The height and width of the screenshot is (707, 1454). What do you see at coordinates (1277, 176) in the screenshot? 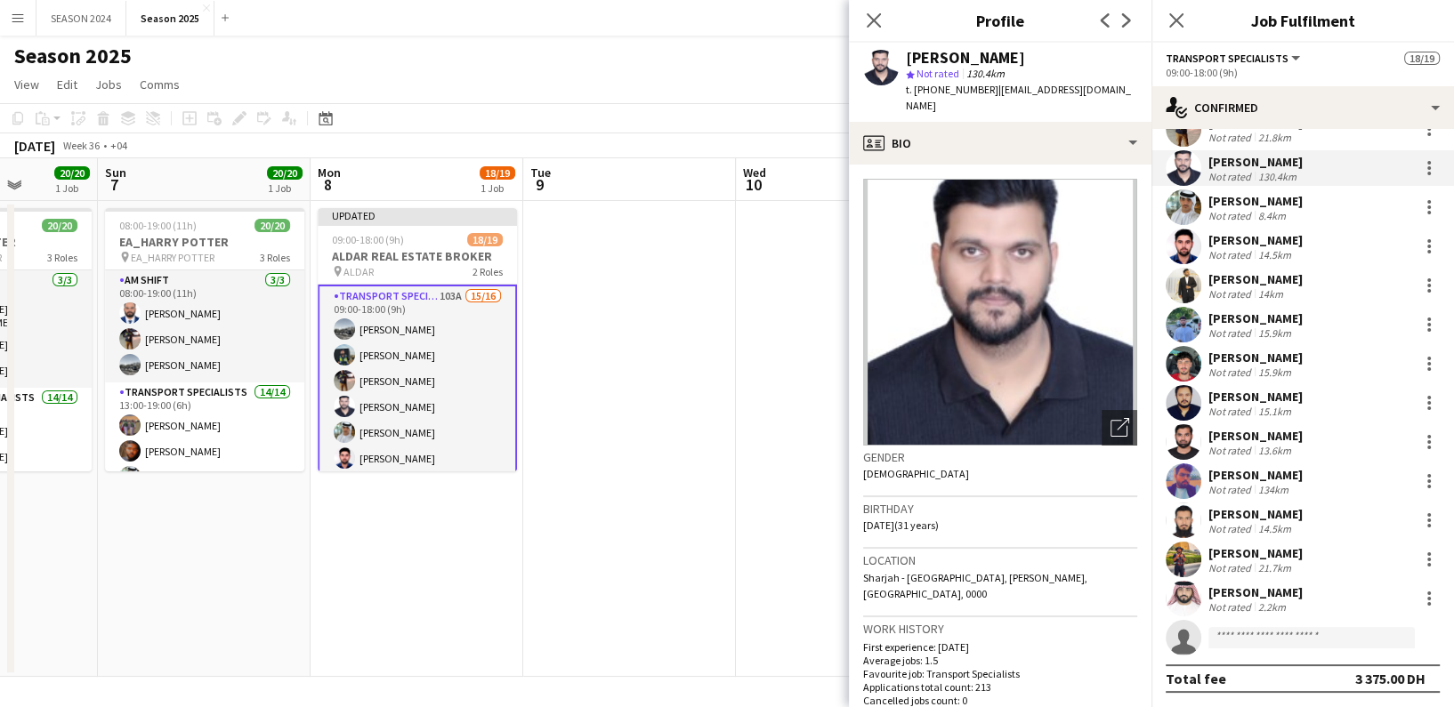
I see `div: 130.4km` at bounding box center [1277, 176].